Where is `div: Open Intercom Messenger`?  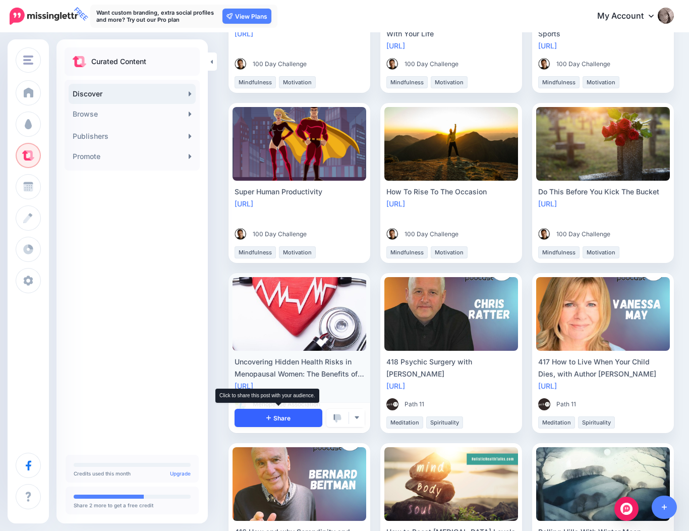 div: Open Intercom Messenger is located at coordinates (627, 509).